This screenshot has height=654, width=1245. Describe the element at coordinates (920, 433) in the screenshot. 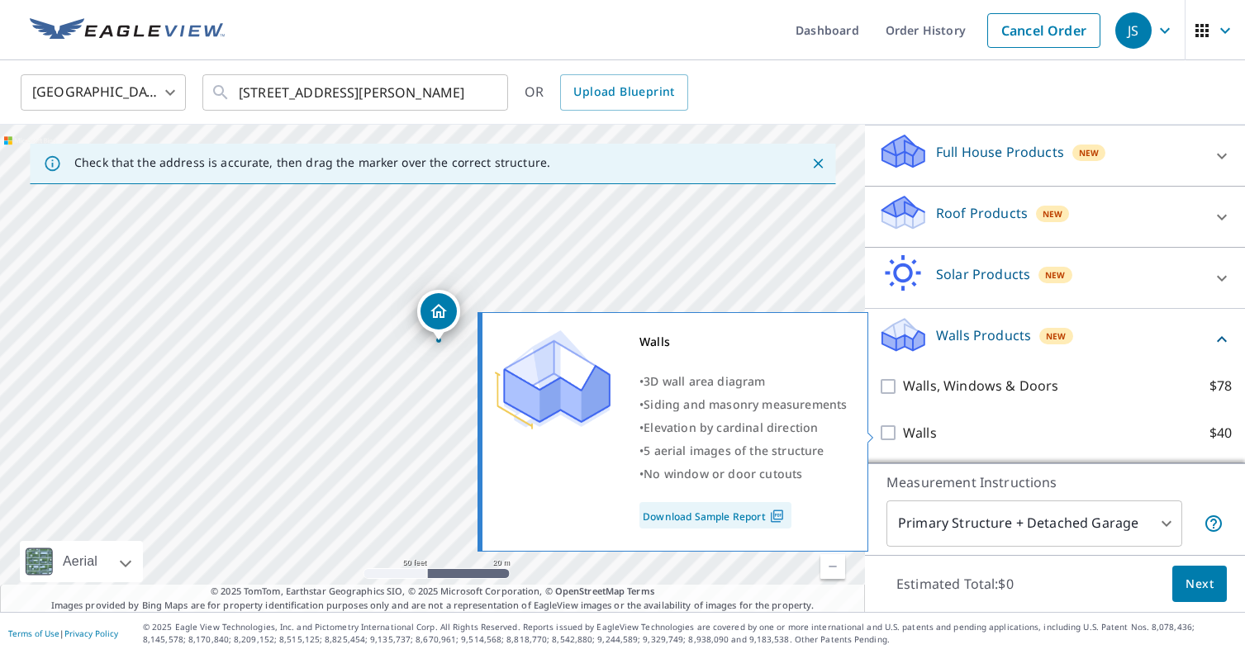

I see `p: Walls` at that location.